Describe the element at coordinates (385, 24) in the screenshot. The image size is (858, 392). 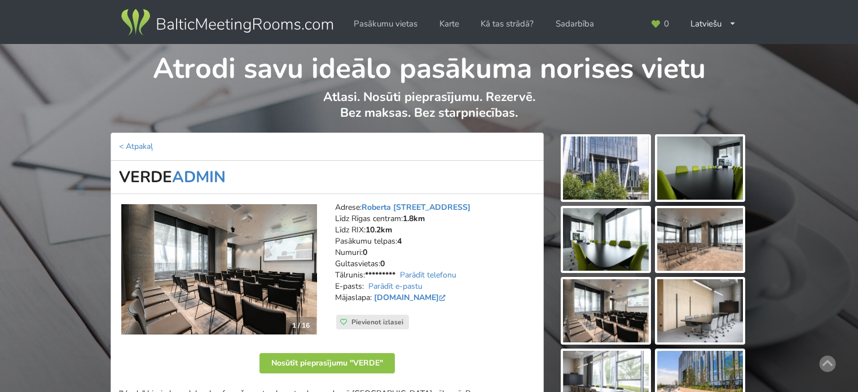
I see `a: Pasākumu vietas` at that location.